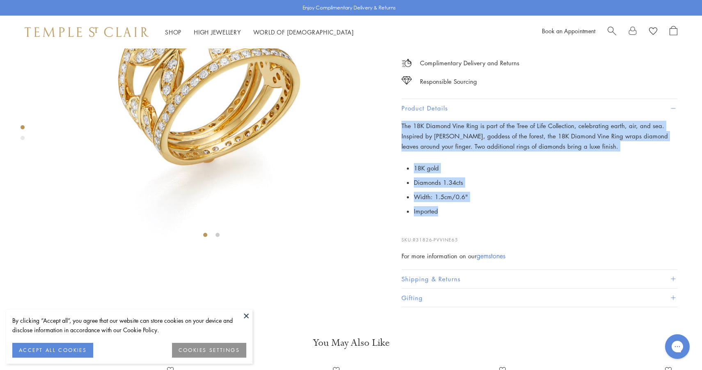 The image size is (702, 370). Describe the element at coordinates (23, 135) in the screenshot. I see `div: Product gallery navigation` at that location.